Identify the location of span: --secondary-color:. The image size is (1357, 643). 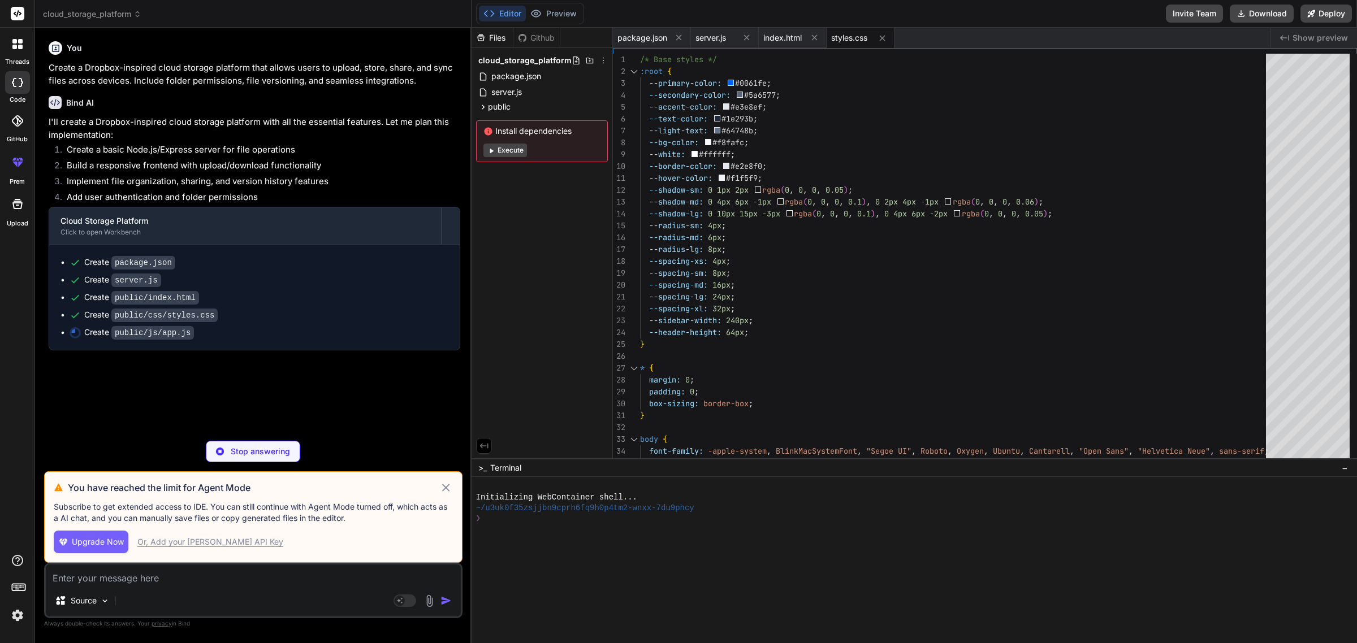
(690, 95).